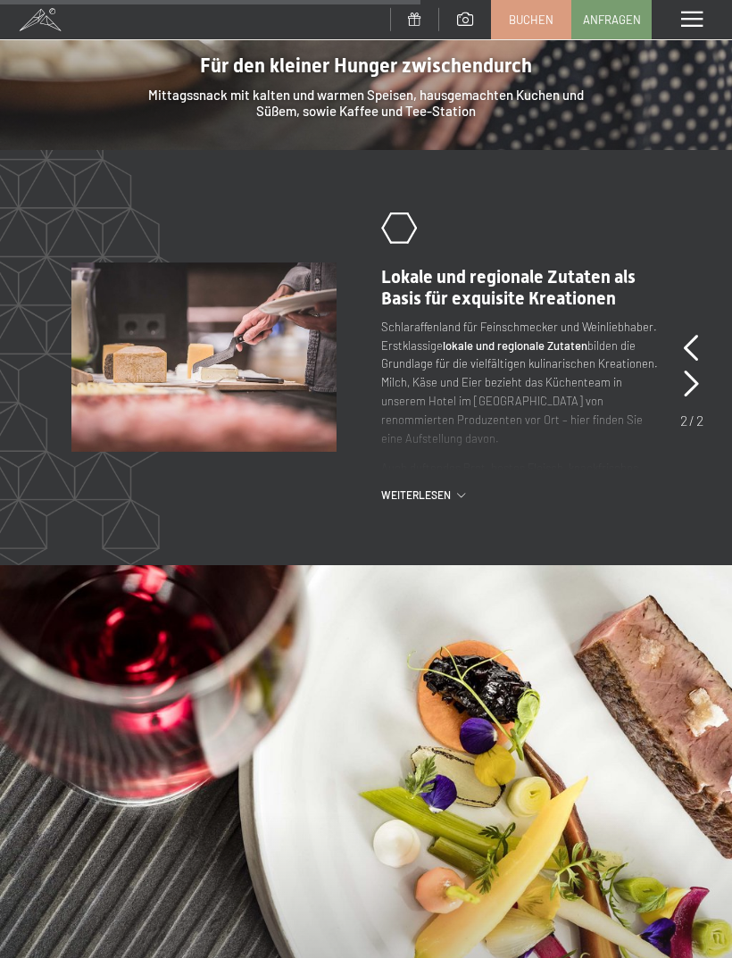 Image resolution: width=732 pixels, height=958 pixels. What do you see at coordinates (521, 383) in the screenshot?
I see `p: Schlaraffenland für Feinschmecker und Weinliebhaber. Erstklassige bilden die Grundlage für die vi...` at bounding box center [521, 383].